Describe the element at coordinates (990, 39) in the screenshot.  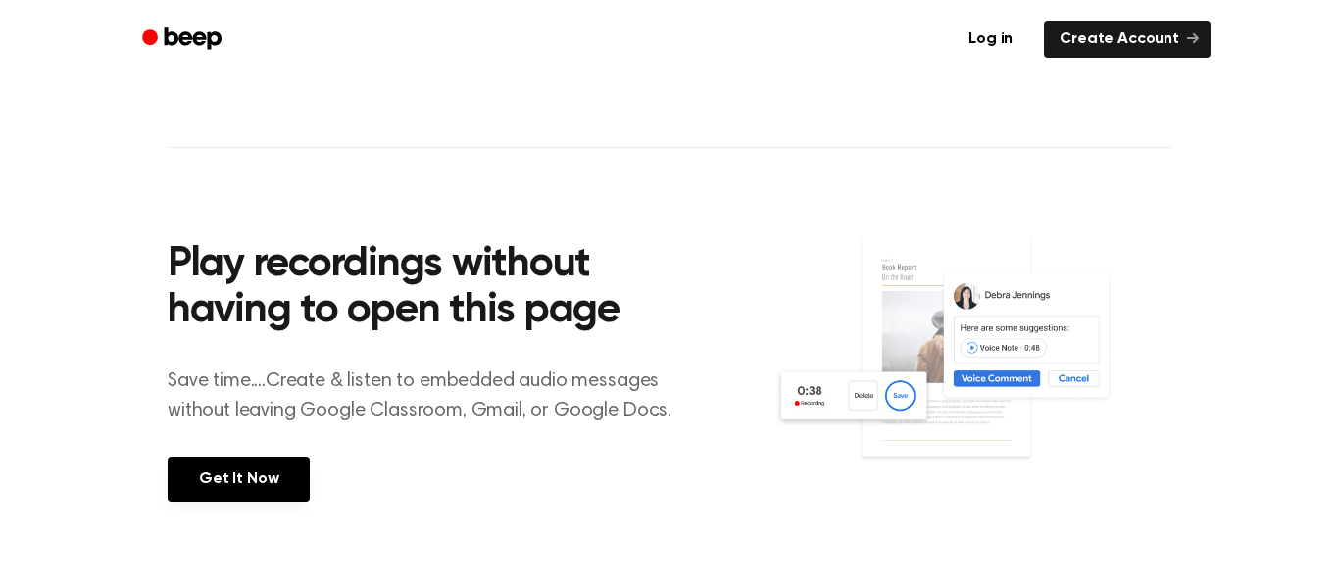
I see `a: Log in` at that location.